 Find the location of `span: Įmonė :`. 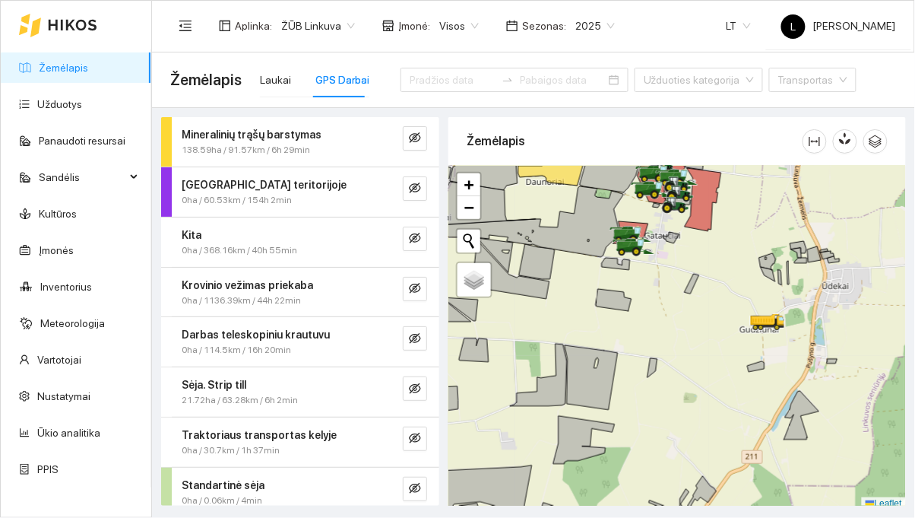

span: Įmonė : is located at coordinates (414, 26).